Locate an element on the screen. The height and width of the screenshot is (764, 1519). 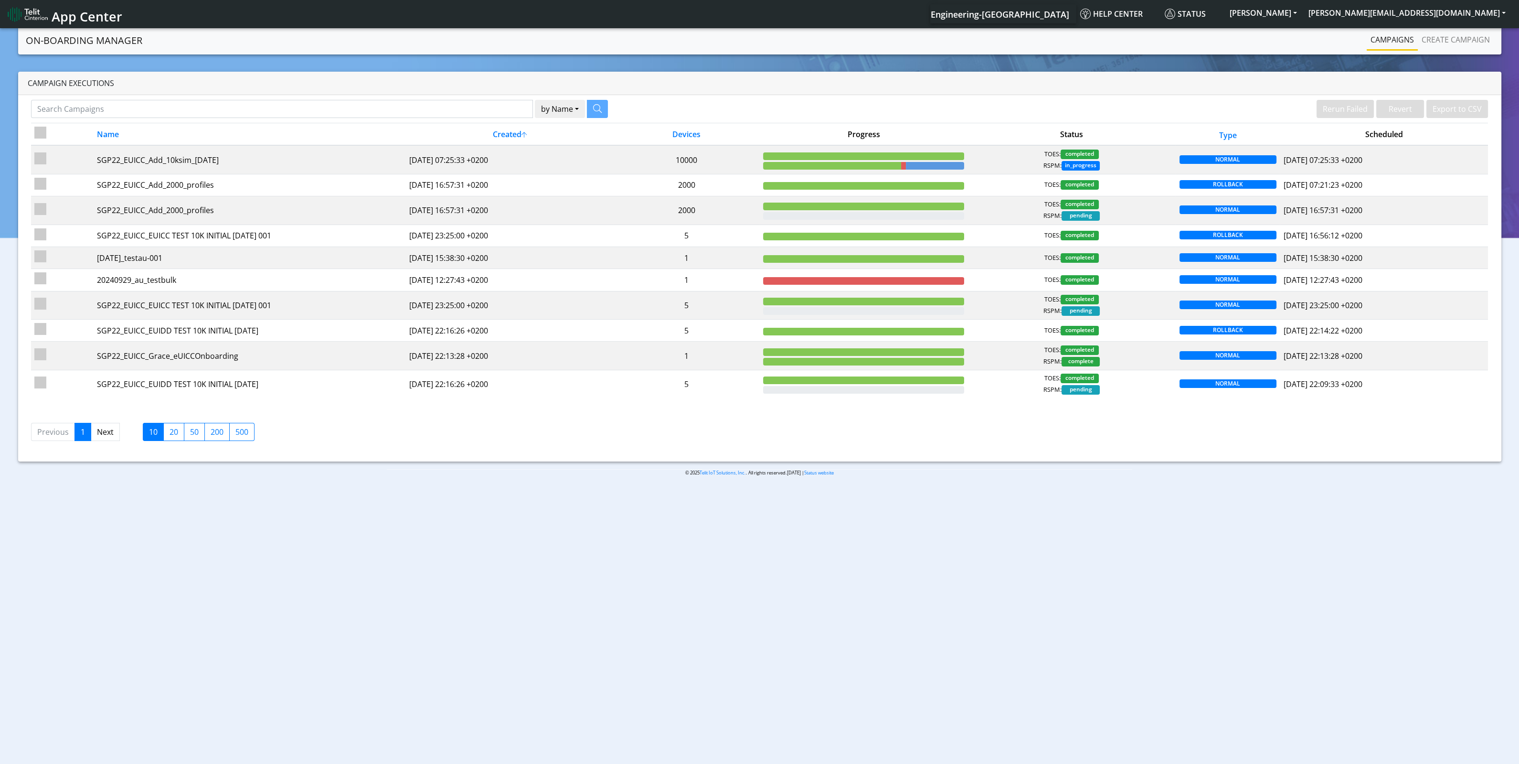
div: SGP22_EUICC_Grace_eUICCOnboarding is located at coordinates (250, 356).